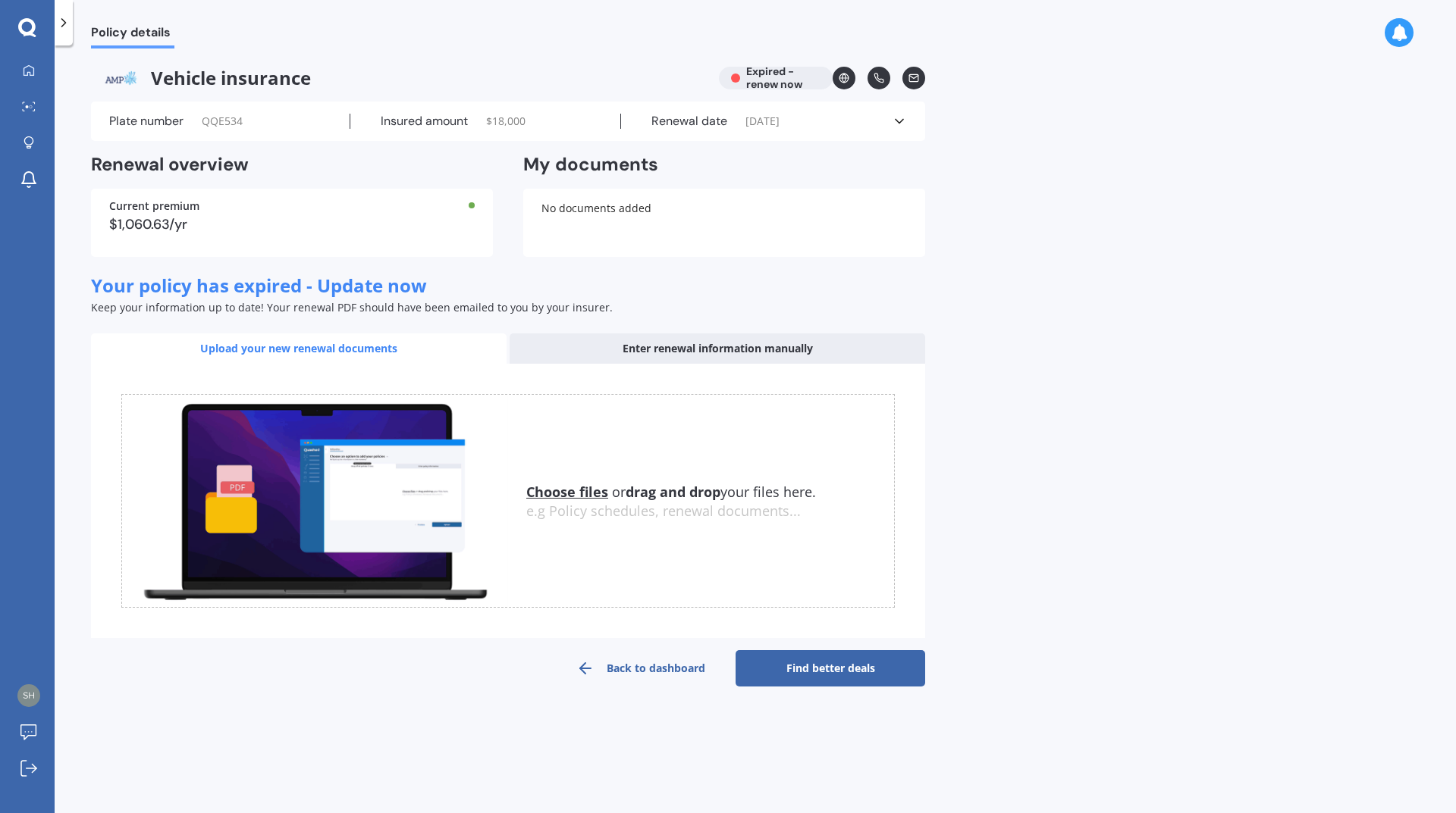 This screenshot has height=813, width=1456. What do you see at coordinates (146, 121) in the screenshot?
I see `label: Plate number` at bounding box center [146, 121].